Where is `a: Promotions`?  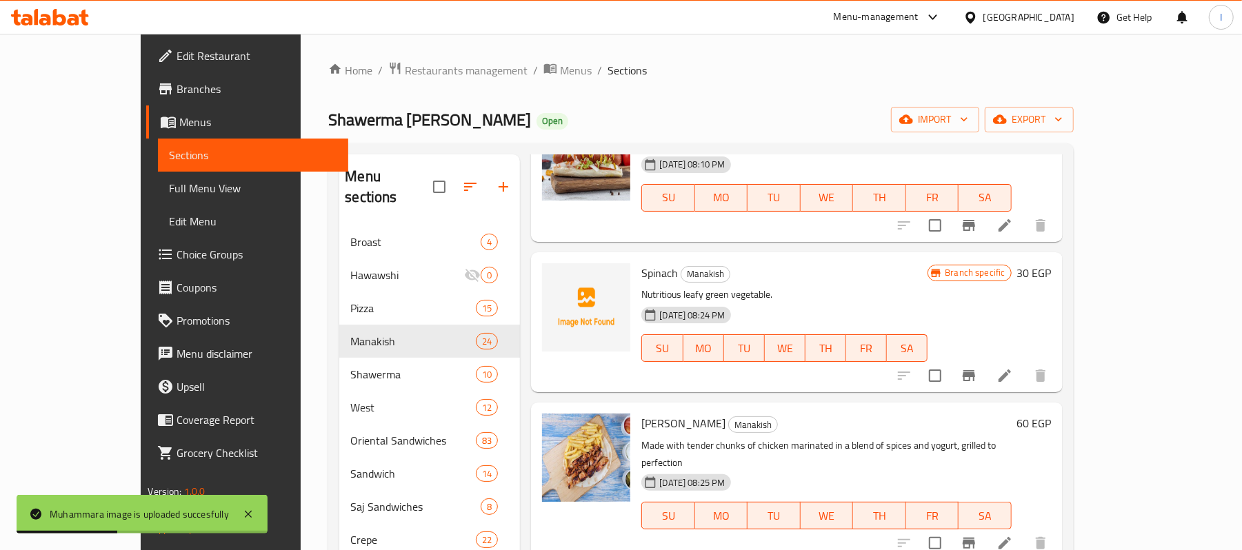
a: Promotions is located at coordinates (247, 321).